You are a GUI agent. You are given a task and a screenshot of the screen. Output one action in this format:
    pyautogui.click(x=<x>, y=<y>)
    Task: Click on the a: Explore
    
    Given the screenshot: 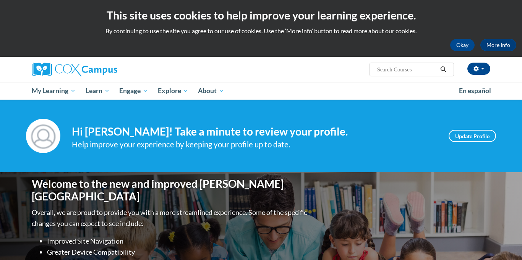 What is the action you would take?
    pyautogui.click(x=173, y=91)
    